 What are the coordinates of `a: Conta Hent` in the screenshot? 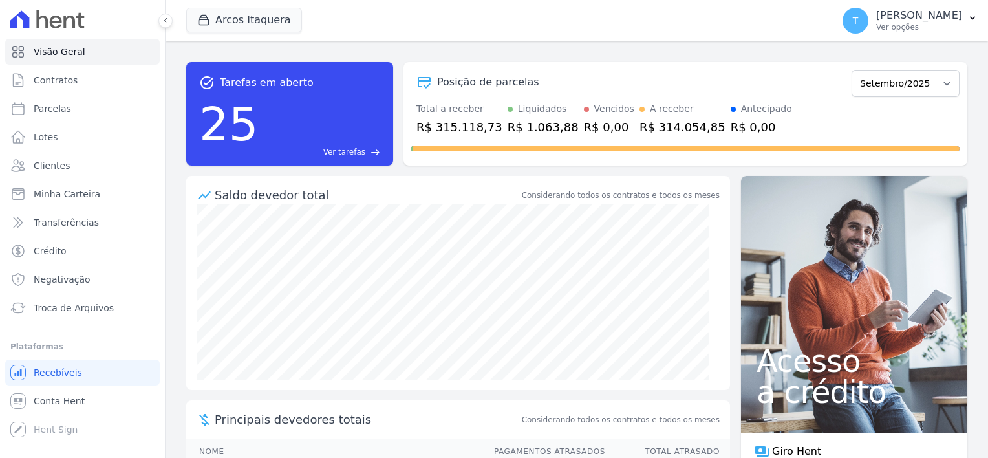 It's located at (82, 401).